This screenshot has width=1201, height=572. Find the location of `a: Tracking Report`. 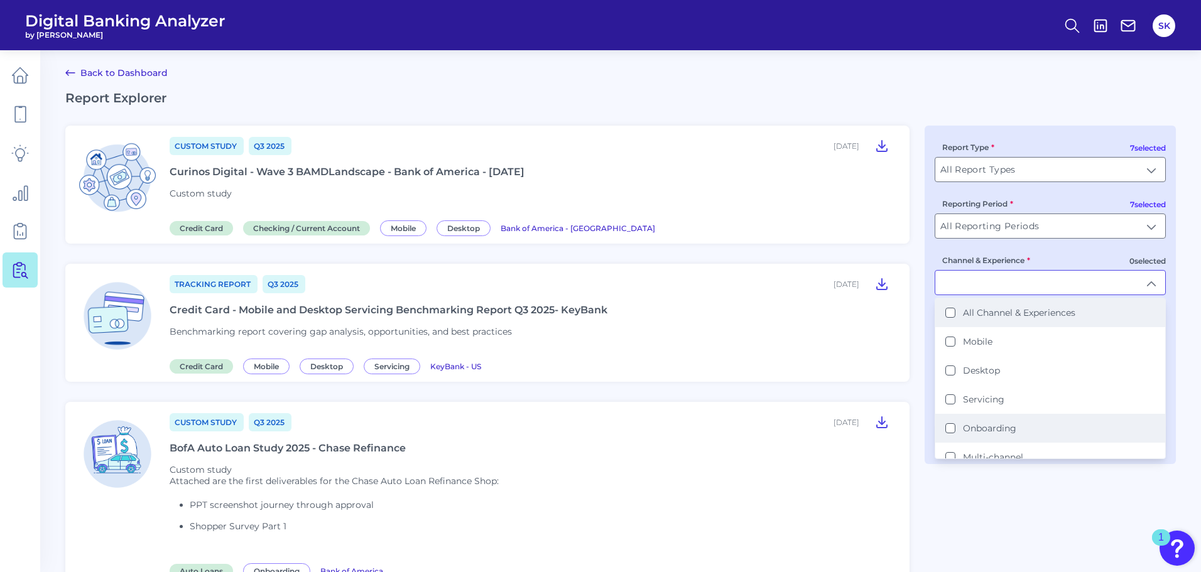

a: Tracking Report is located at coordinates (214, 284).